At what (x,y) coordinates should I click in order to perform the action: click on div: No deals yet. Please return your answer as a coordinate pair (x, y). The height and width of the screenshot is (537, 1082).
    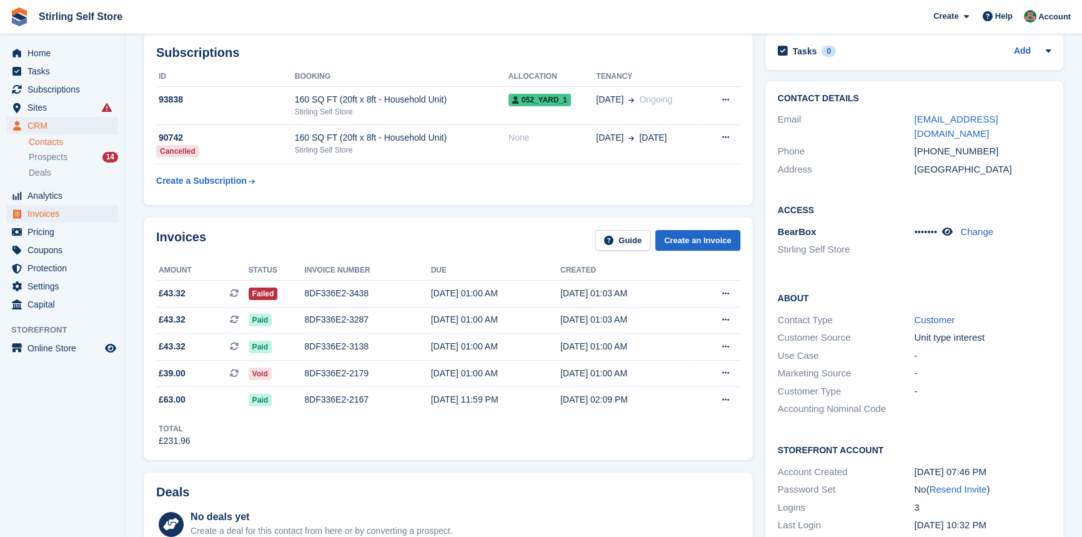
    Looking at the image, I should click on (321, 517).